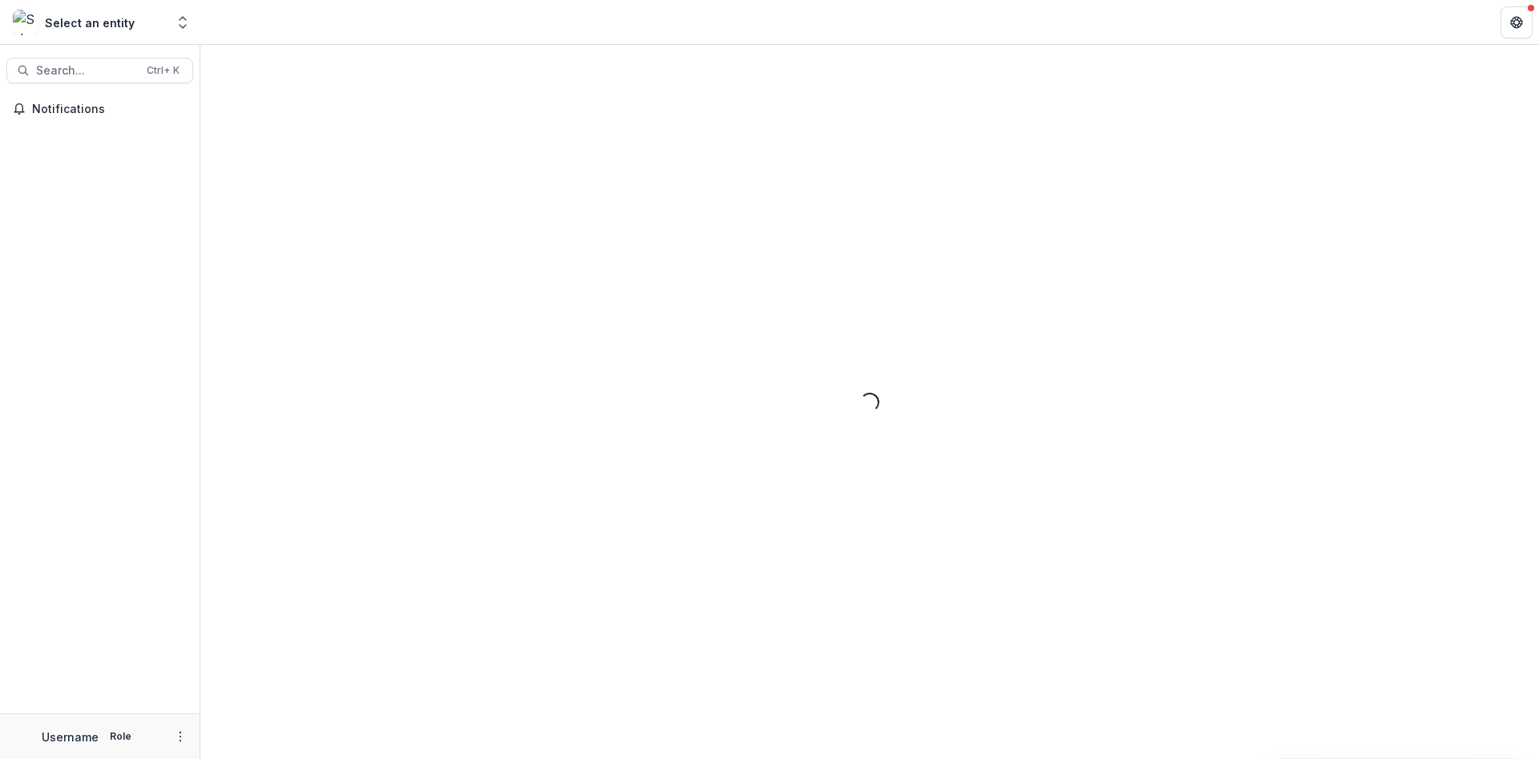 The width and height of the screenshot is (1539, 759). Describe the element at coordinates (87, 71) in the screenshot. I see `span: Search...` at that location.